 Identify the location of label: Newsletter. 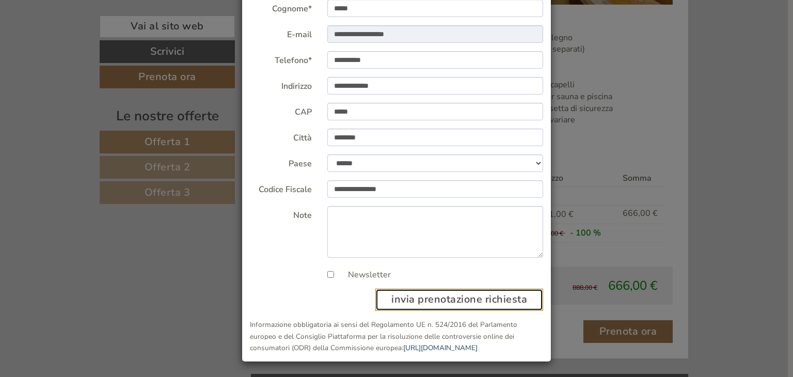
(364, 275).